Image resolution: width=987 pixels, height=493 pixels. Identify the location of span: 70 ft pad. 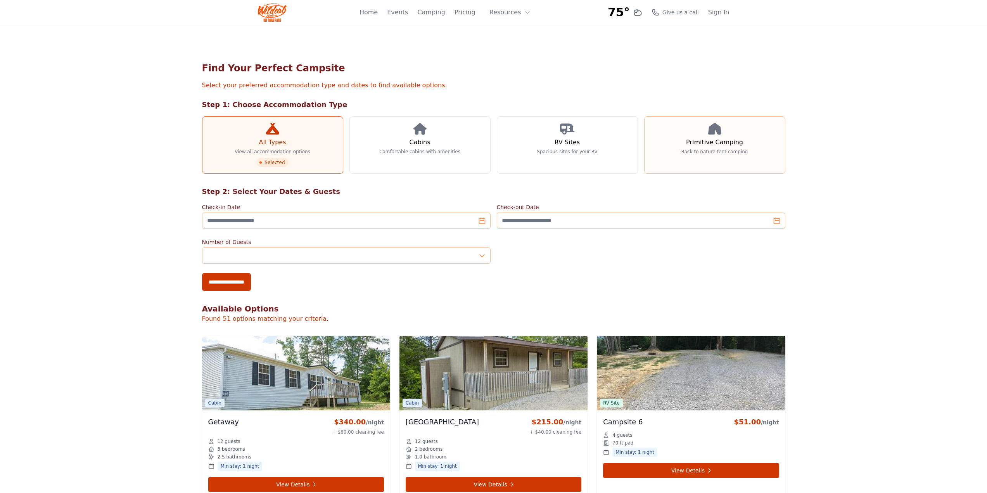
(623, 443).